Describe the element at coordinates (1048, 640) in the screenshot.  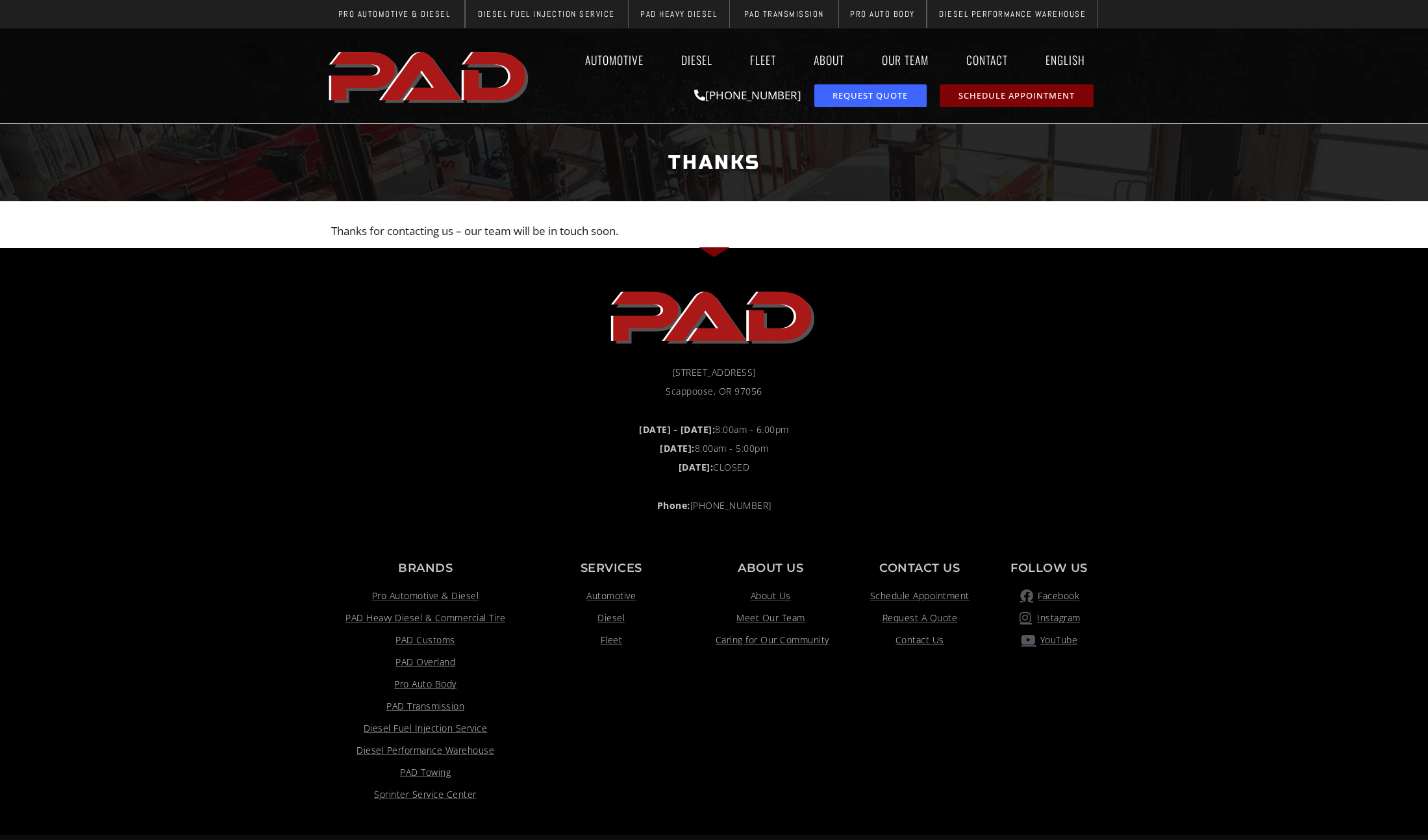
I see `a: YouTube` at that location.